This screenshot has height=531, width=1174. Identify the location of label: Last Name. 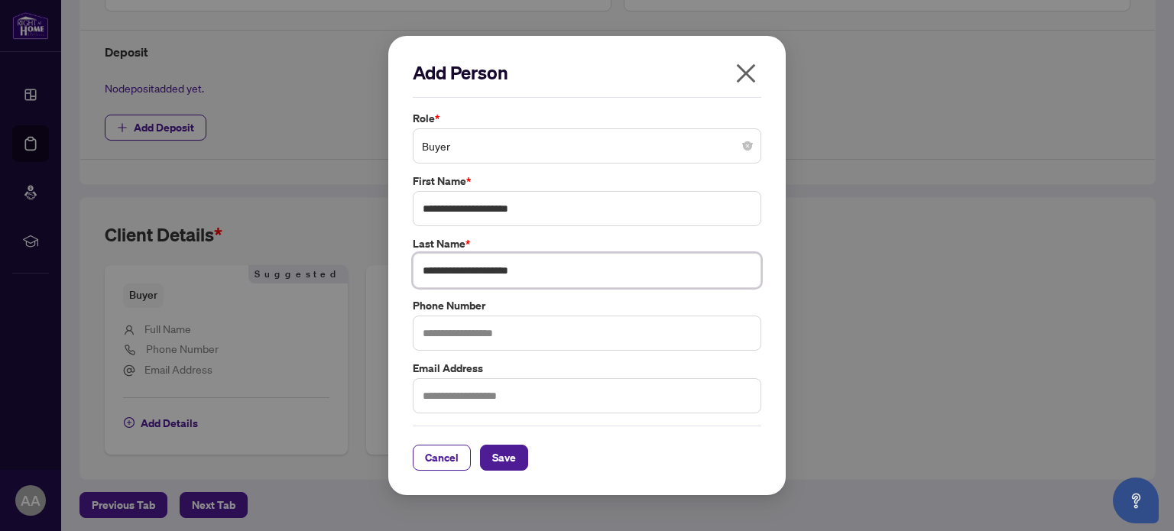
(587, 244).